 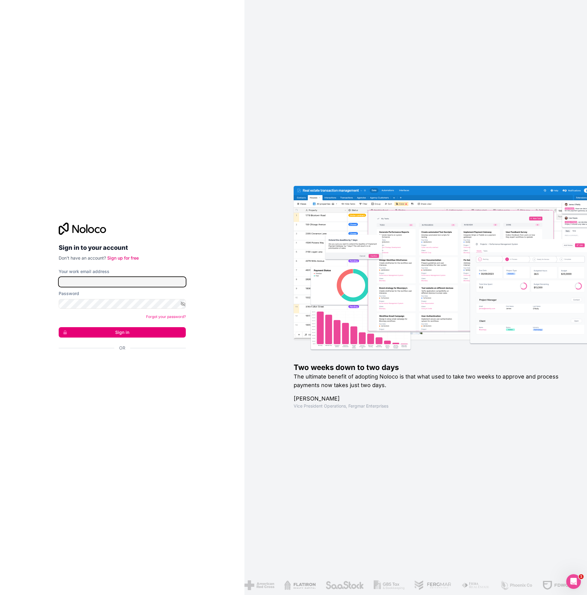 I want to click on img: /assets/gbstax-C-GtDUiK.png, so click(x=389, y=585).